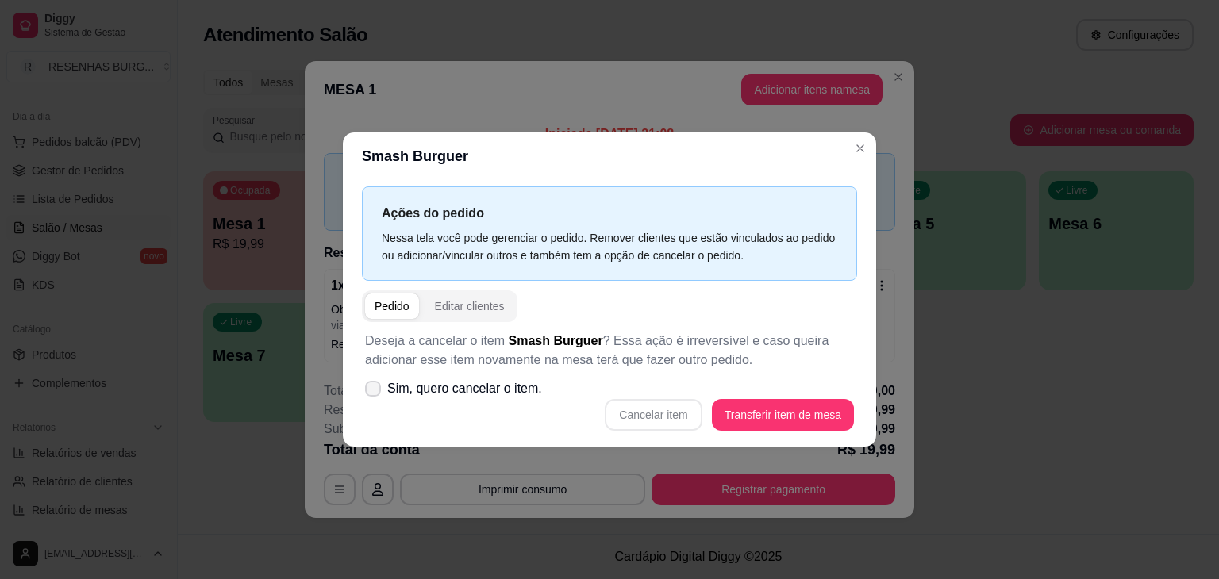 Image resolution: width=1219 pixels, height=579 pixels. I want to click on button: Transferir item de mesa, so click(782, 415).